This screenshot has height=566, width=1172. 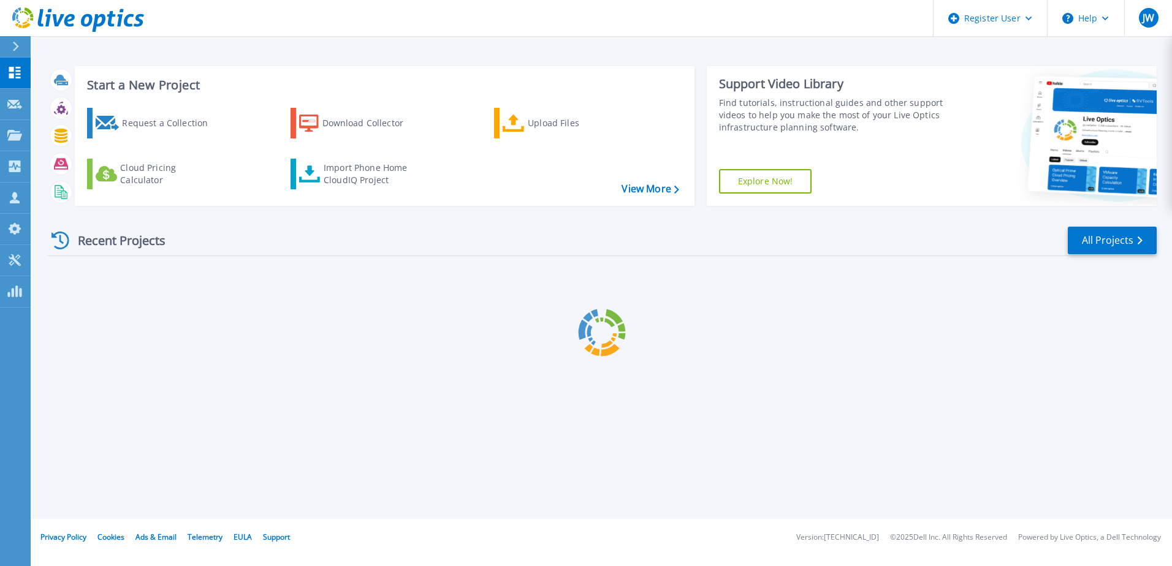 I want to click on a: EULA, so click(x=243, y=537).